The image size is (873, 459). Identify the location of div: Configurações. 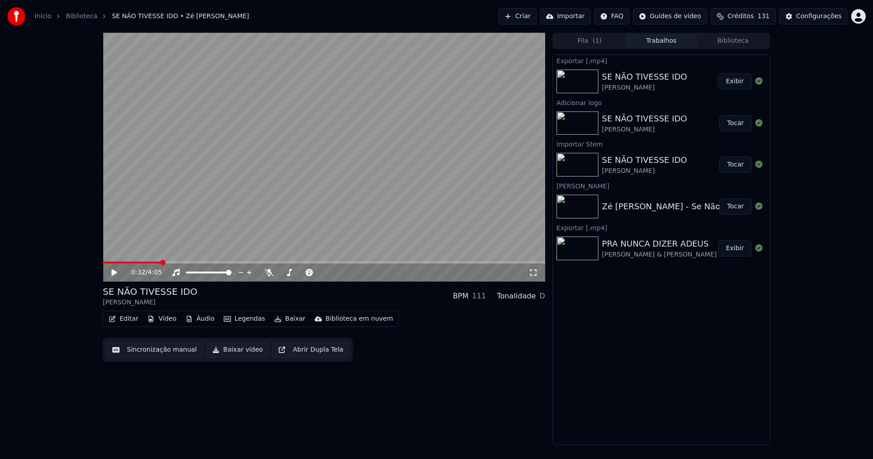
(819, 16).